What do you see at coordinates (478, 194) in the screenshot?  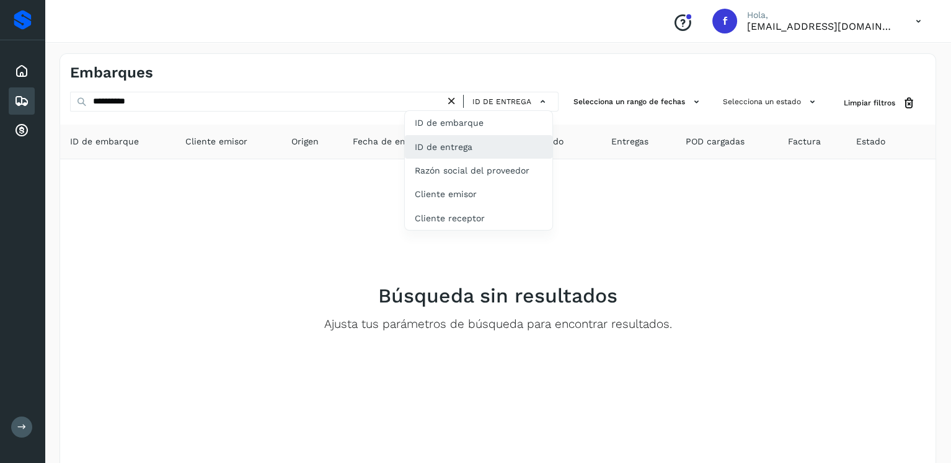 I see `div: Cliente emisor` at bounding box center [478, 194].